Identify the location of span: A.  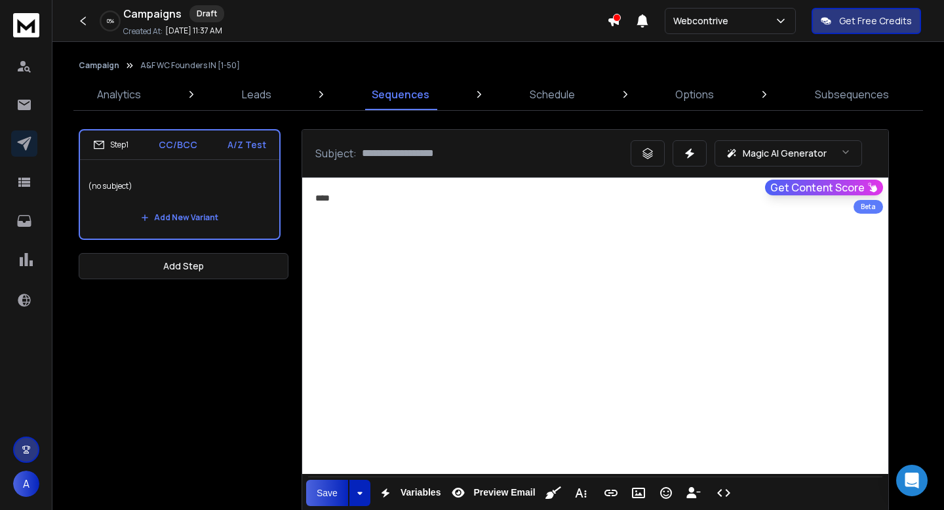
(26, 484).